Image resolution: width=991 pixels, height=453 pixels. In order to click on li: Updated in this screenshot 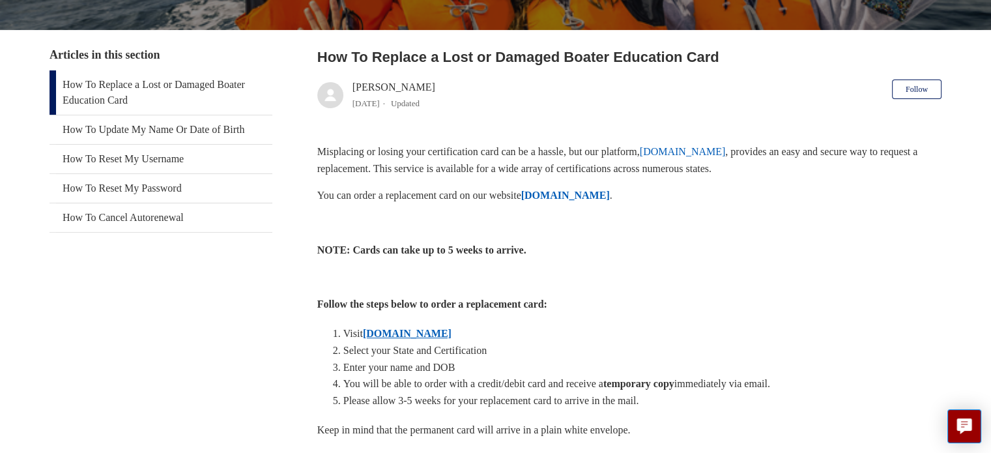, I will do `click(405, 103)`.